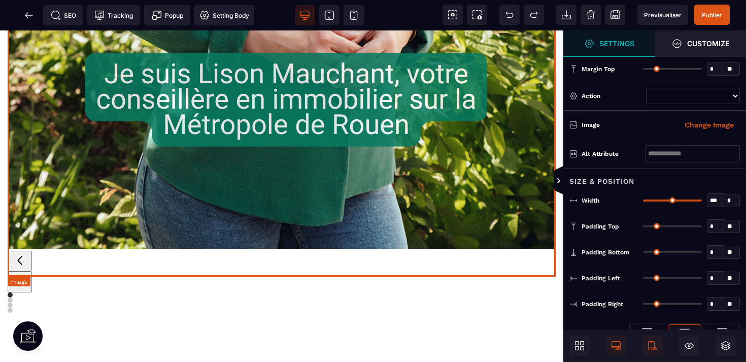 The height and width of the screenshot is (362, 746). Describe the element at coordinates (606, 252) in the screenshot. I see `span: Padding Bottom` at that location.